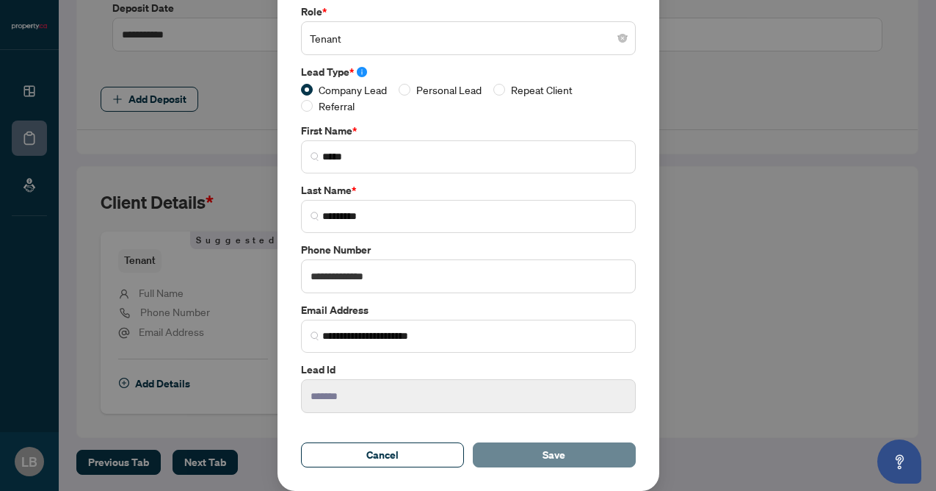 This screenshot has width=936, height=491. Describe the element at coordinates (336, 106) in the screenshot. I see `span: Referral` at that location.